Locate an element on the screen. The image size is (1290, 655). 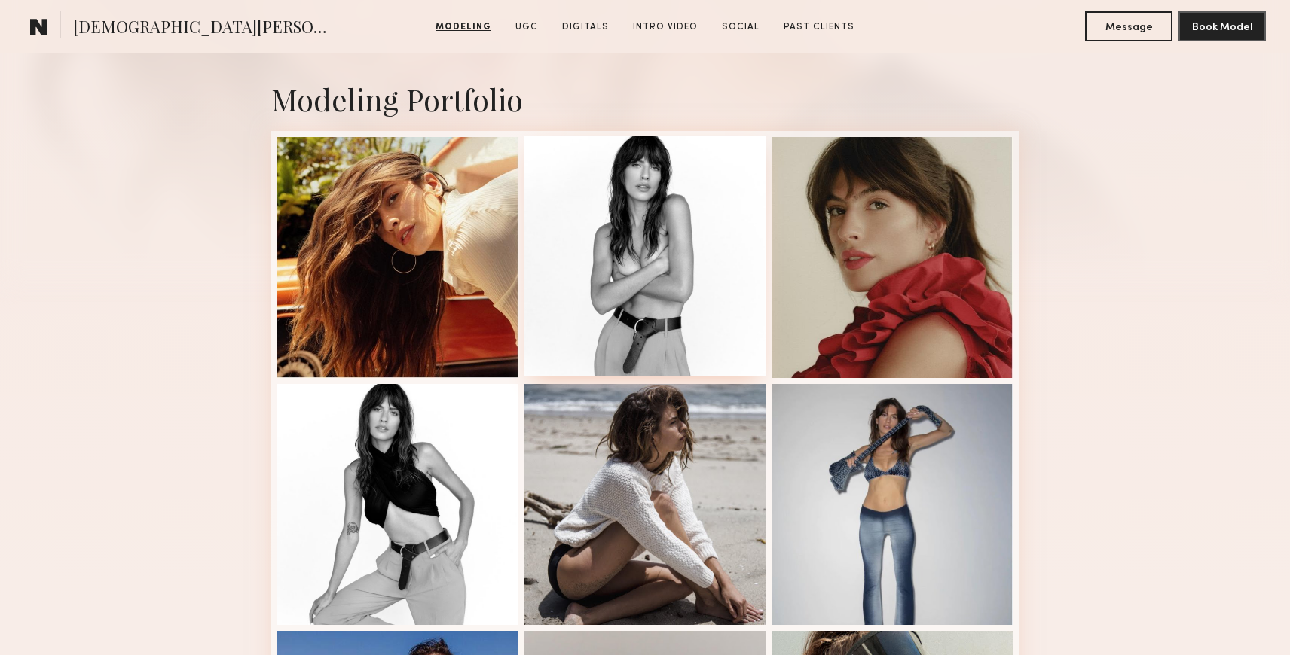
button: Message is located at coordinates (1128, 26).